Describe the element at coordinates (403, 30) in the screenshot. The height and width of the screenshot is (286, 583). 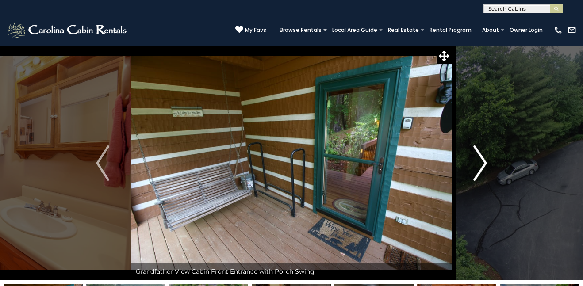
I see `a: Real Estate` at that location.